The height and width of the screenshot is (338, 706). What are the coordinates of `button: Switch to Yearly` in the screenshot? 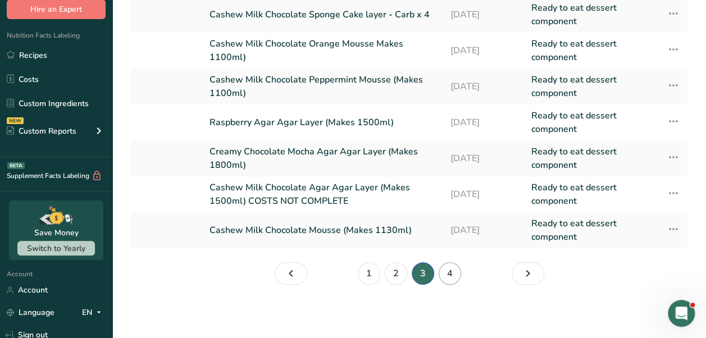 It's located at (56, 248).